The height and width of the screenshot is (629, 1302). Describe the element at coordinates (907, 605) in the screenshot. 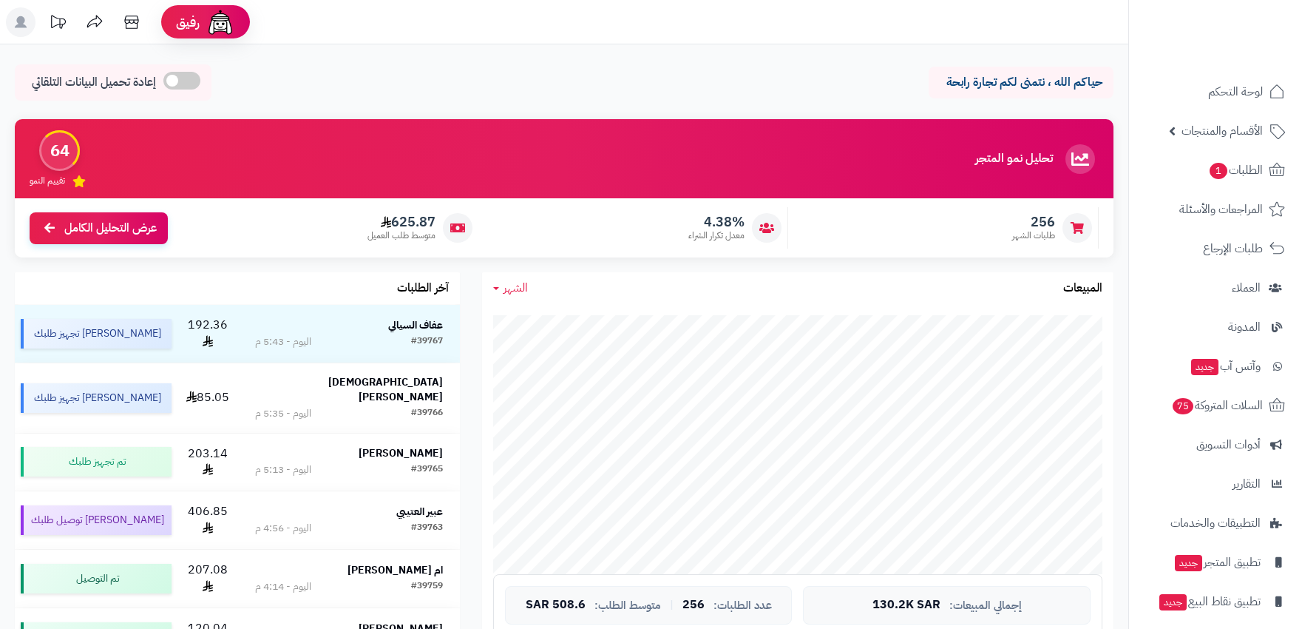

I see `span: 130.2K SAR` at that location.